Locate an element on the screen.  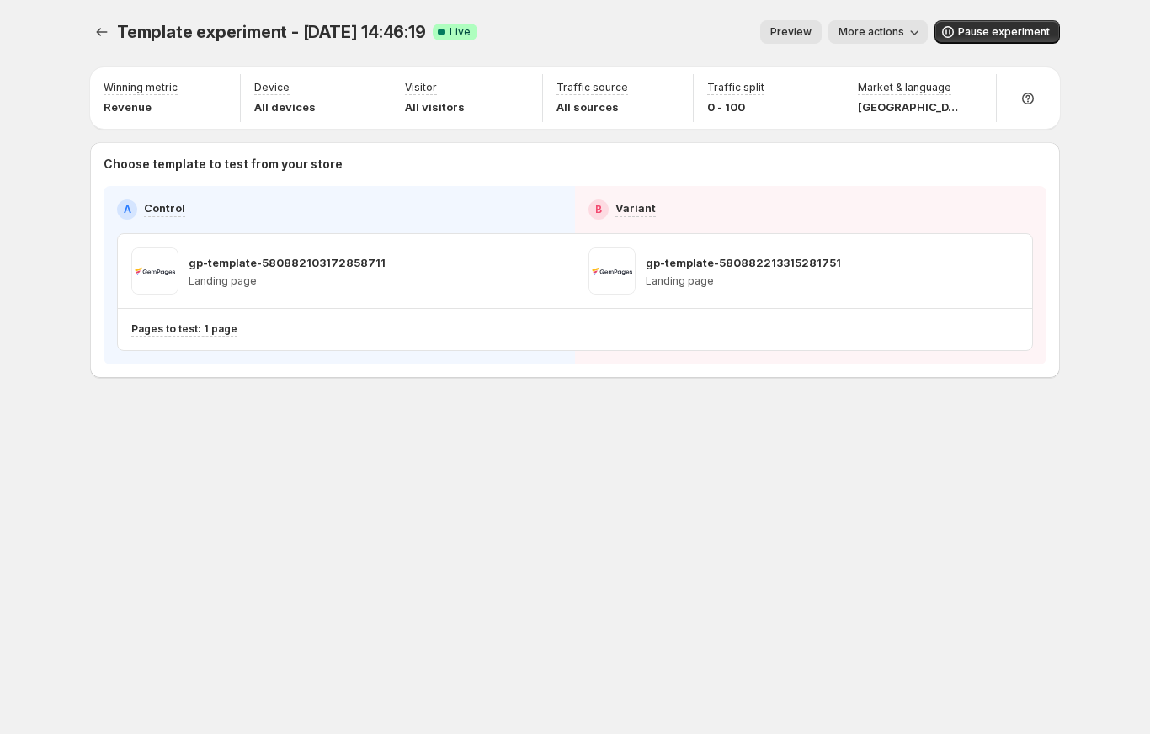
p: Traffic split is located at coordinates (736, 88).